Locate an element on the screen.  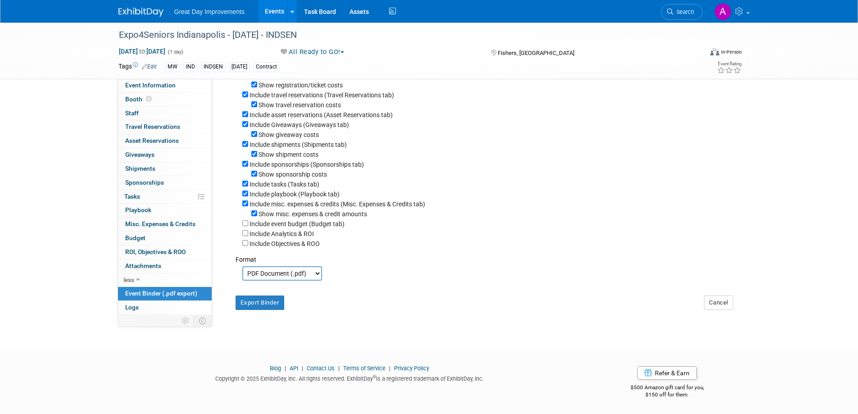
label: Include asset reservations (Asset Reservations tab) is located at coordinates (321, 115).